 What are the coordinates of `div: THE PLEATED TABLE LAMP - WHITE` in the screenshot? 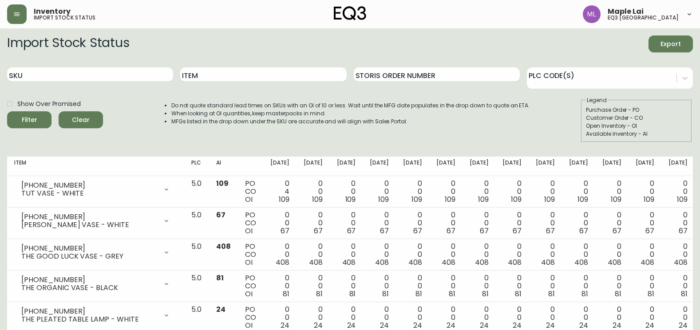 It's located at (89, 319).